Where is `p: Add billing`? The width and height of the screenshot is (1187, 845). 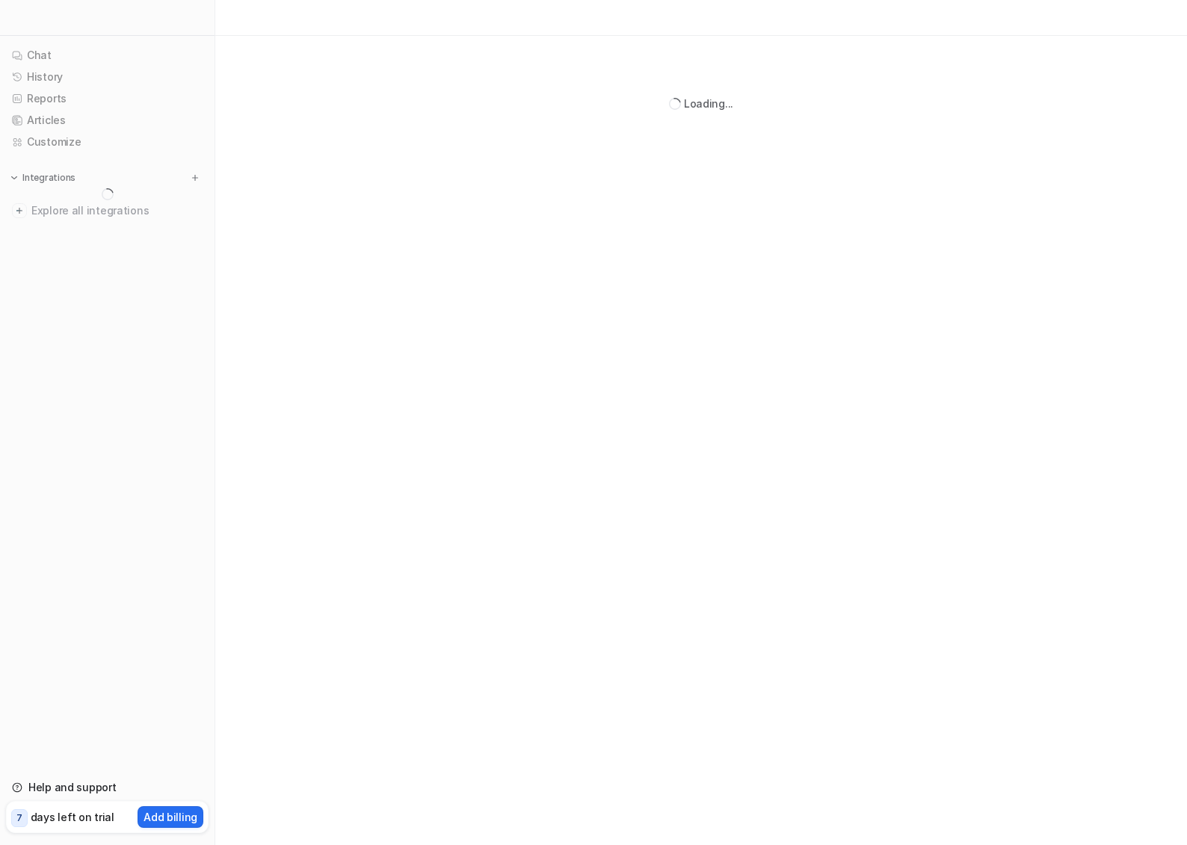
p: Add billing is located at coordinates (170, 817).